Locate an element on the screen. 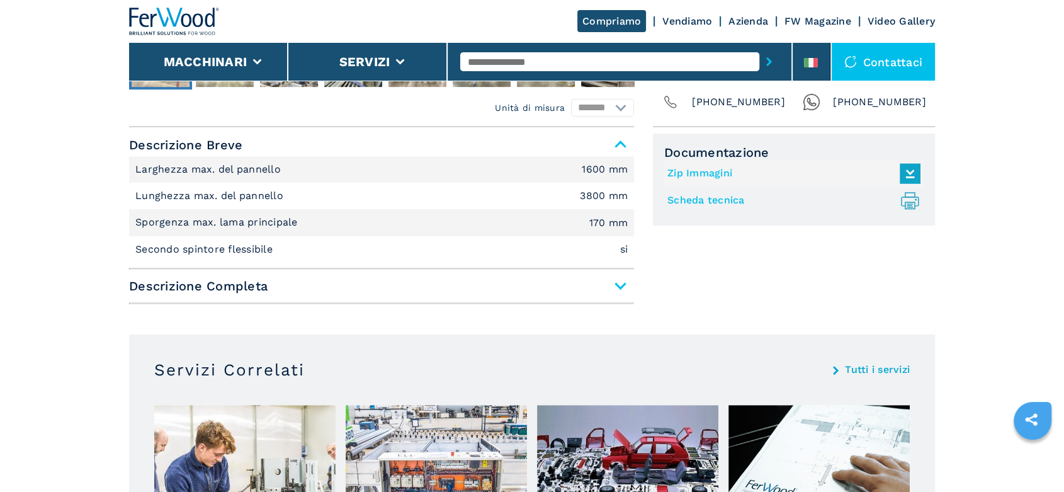  em: 3800 mm is located at coordinates (604, 196).